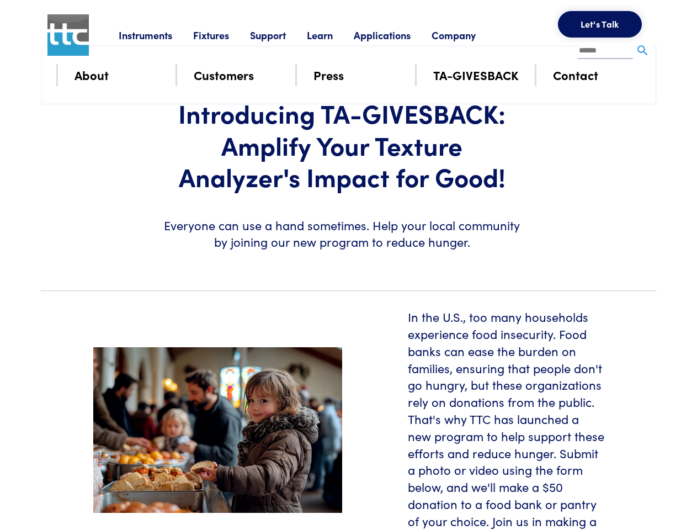  What do you see at coordinates (223, 74) in the screenshot?
I see `a: Customers` at bounding box center [223, 74].